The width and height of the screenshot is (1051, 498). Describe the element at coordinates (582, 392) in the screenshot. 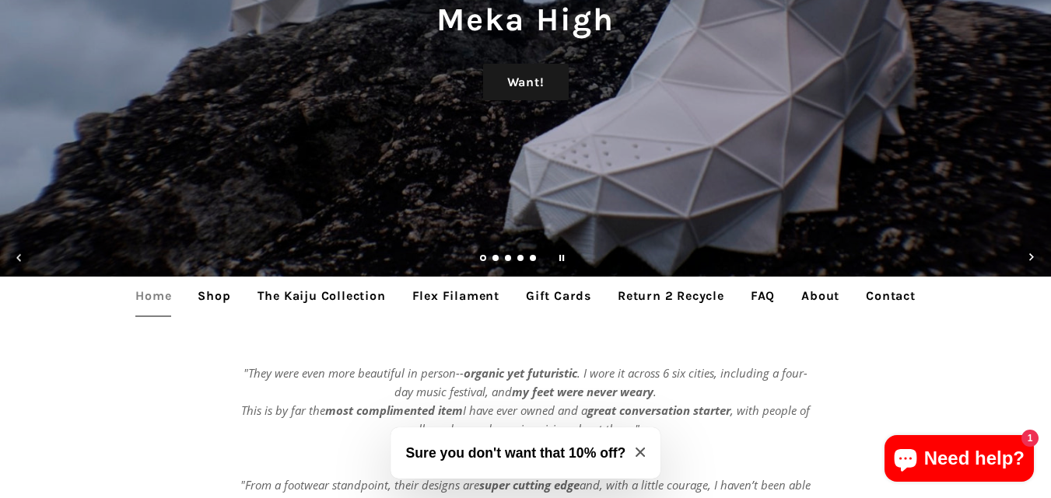

I see `strong: my feet were never weary` at that location.